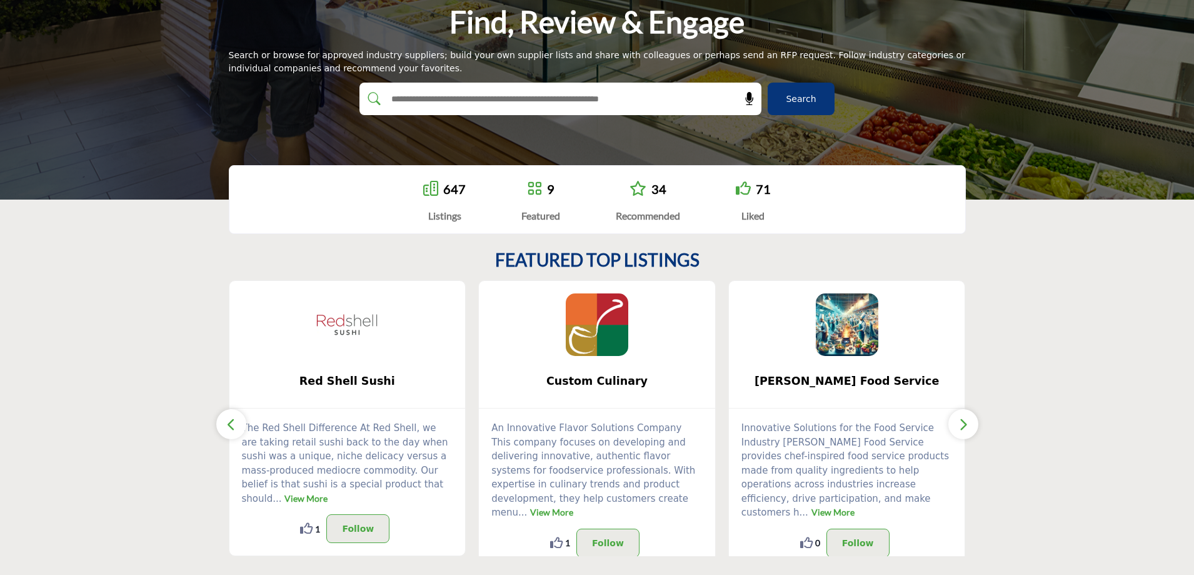  I want to click on a: Red Shell Sushi, so click(348, 381).